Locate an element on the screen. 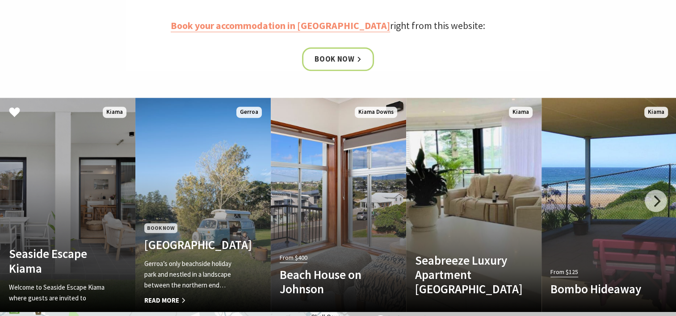 The height and width of the screenshot is (316, 676). p: Gerroa’s only beachside holiday park and nestled in a landscape between the northern end… is located at coordinates (193, 275).